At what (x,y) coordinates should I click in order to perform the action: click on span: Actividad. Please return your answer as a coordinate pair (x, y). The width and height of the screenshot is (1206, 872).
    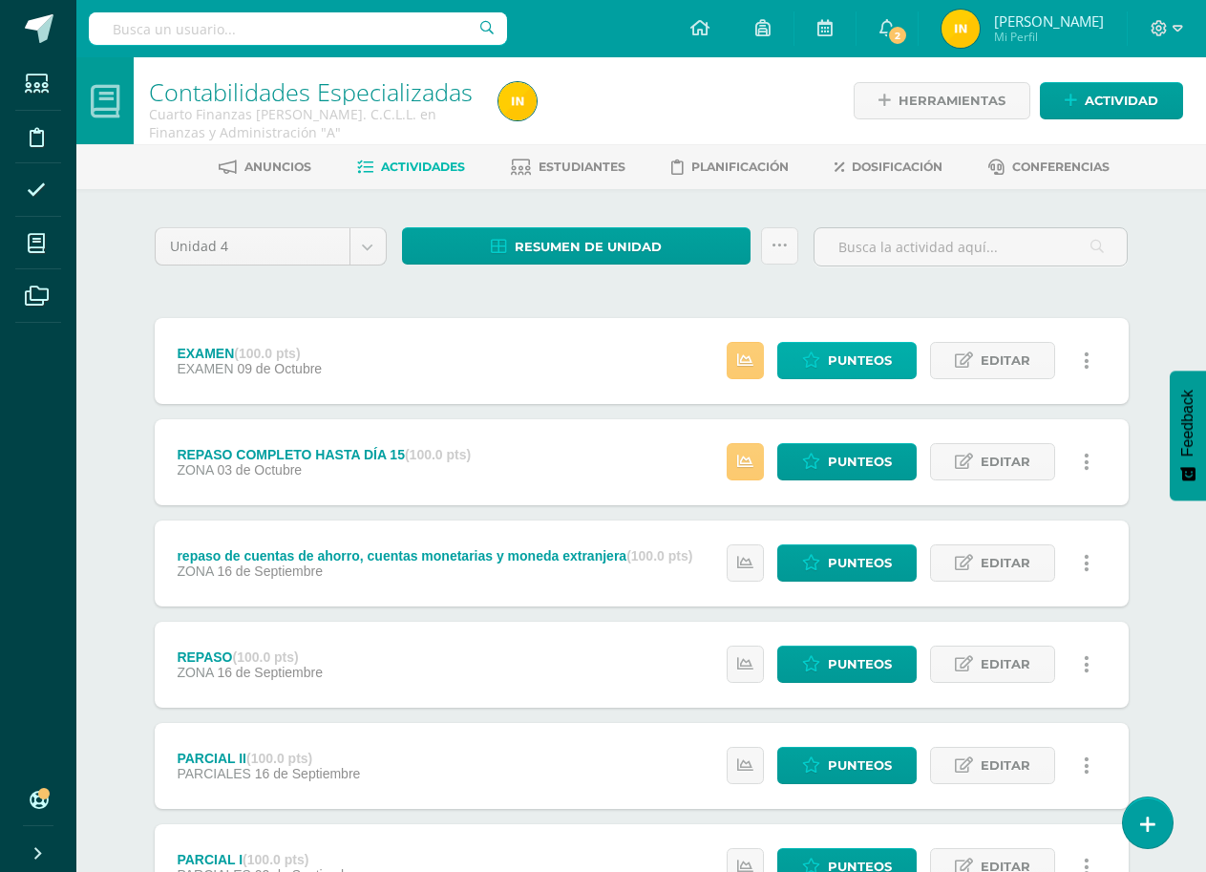
    Looking at the image, I should click on (1121, 100).